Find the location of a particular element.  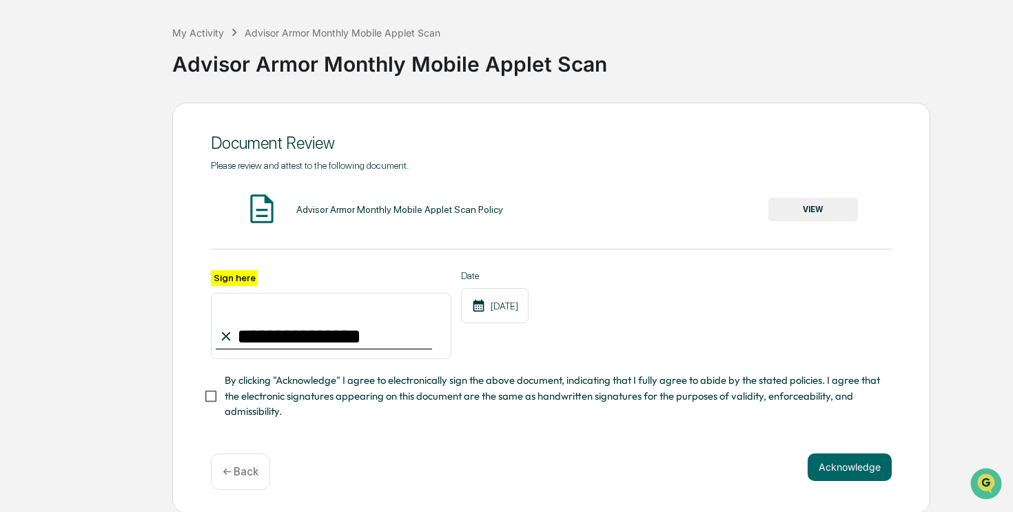

button: VIEW is located at coordinates (813, 209).